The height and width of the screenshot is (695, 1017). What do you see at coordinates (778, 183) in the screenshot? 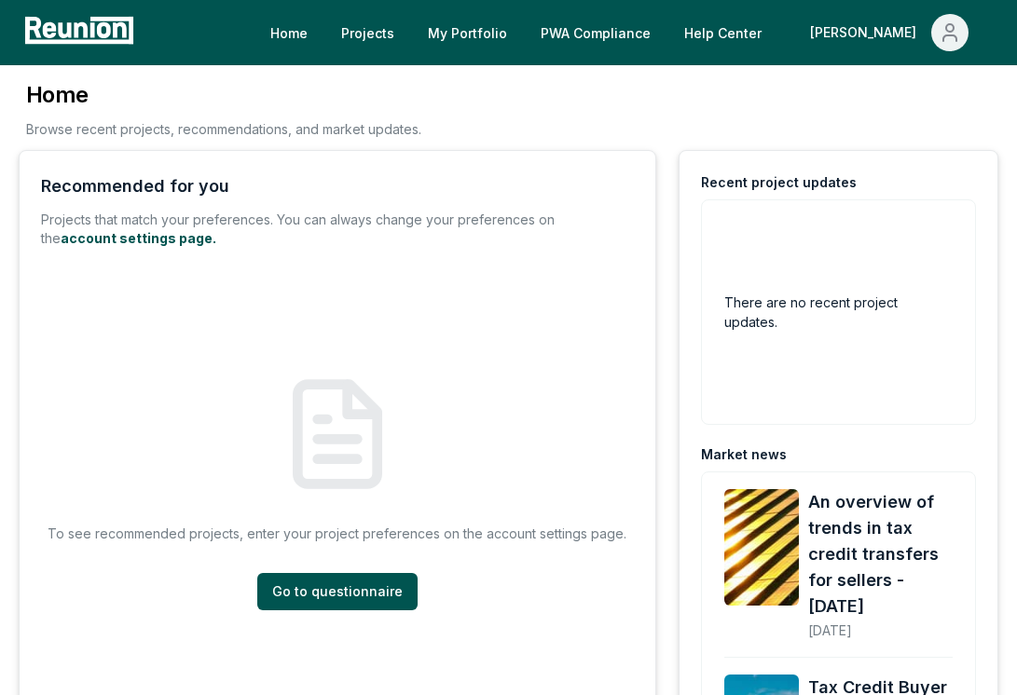
I see `div: Recent project updates` at bounding box center [778, 183].